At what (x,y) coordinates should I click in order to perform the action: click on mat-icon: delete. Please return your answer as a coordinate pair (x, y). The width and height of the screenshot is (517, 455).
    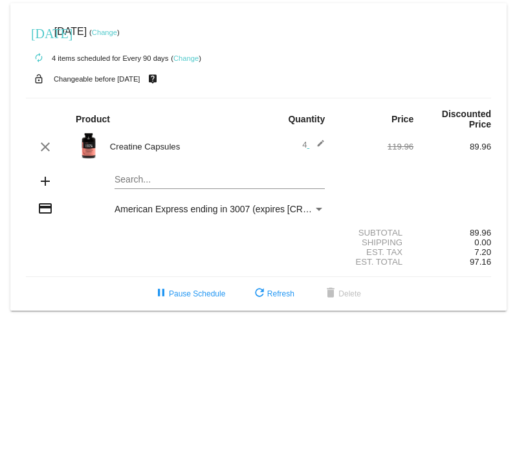
    Looking at the image, I should click on (331, 294).